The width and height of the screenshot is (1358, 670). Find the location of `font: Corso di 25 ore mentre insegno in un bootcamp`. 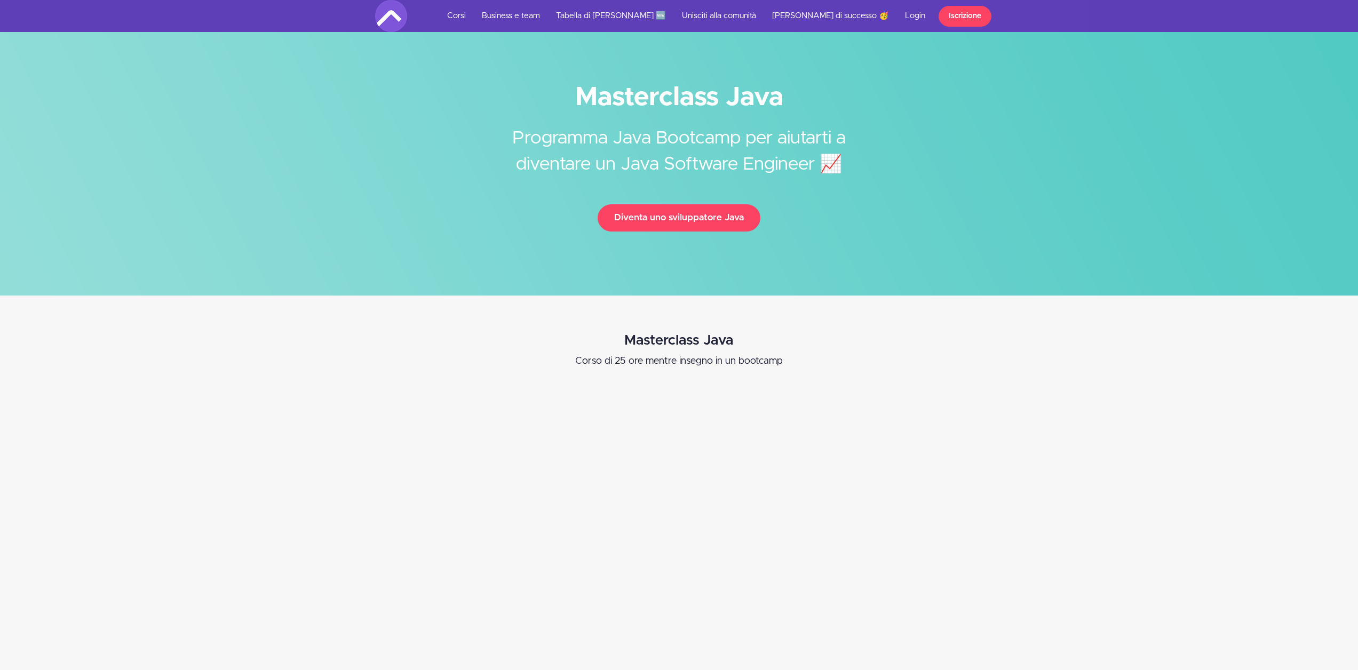

font: Corso di 25 ore mentre insegno in un bootcamp is located at coordinates (679, 361).